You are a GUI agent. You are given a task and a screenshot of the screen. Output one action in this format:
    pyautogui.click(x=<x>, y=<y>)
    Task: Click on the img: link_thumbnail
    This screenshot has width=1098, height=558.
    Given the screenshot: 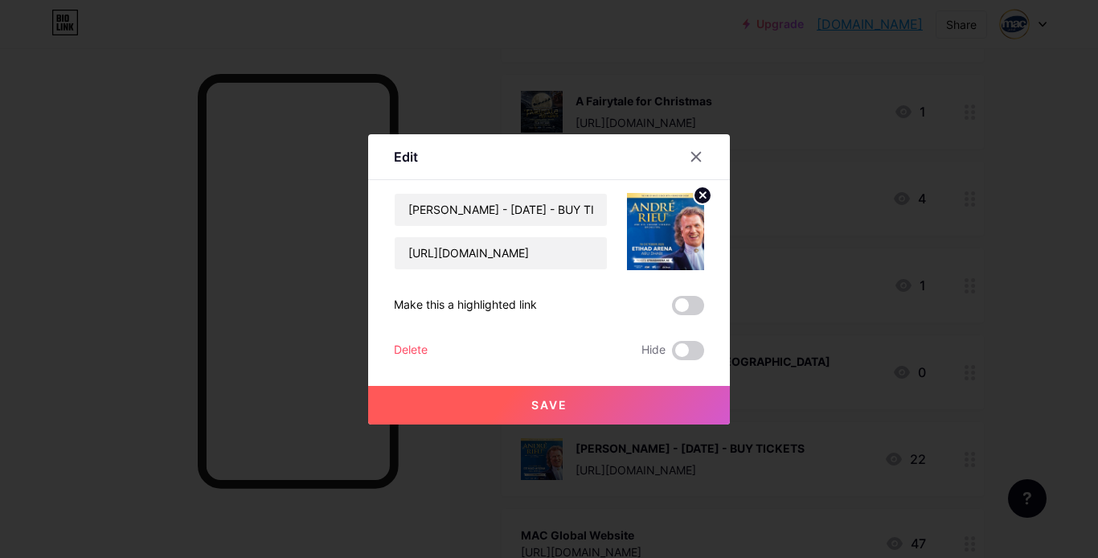 What is the action you would take?
    pyautogui.click(x=666, y=232)
    